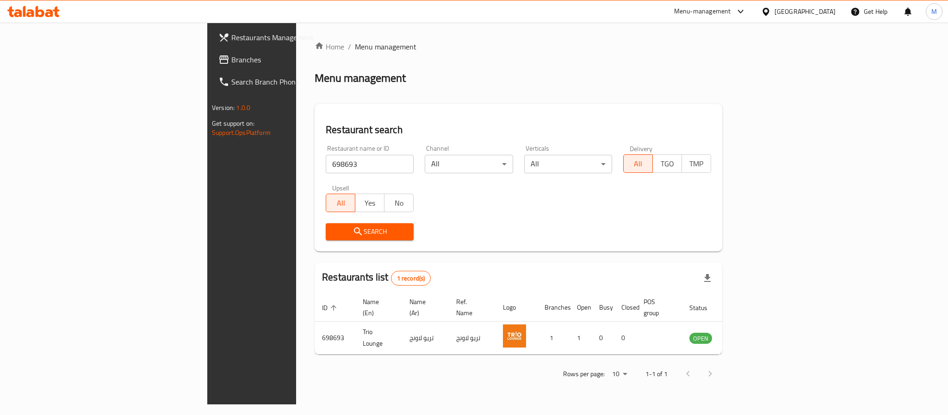  Describe the element at coordinates (934, 12) in the screenshot. I see `span: M` at that location.